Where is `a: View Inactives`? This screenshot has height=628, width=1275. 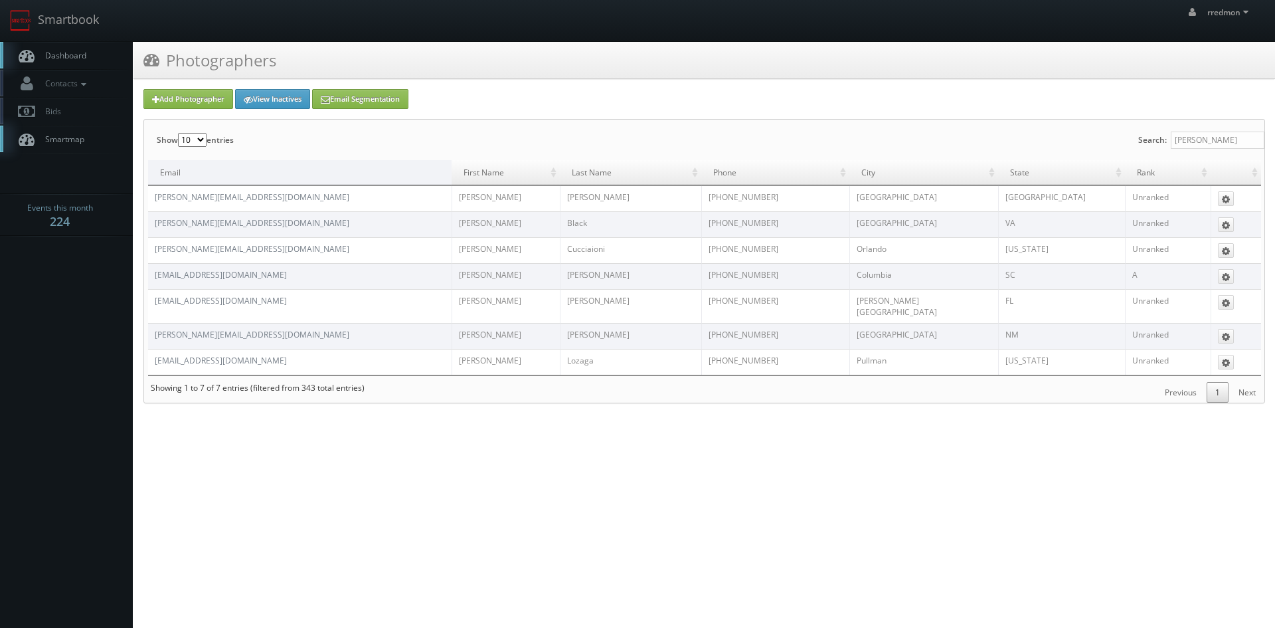
a: View Inactives is located at coordinates (272, 99).